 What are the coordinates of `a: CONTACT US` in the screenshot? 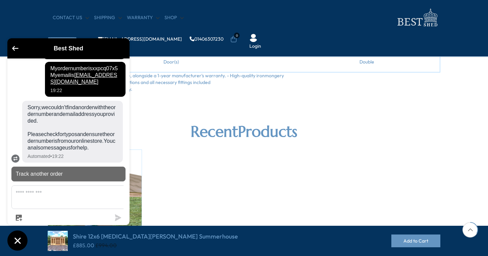 It's located at (71, 18).